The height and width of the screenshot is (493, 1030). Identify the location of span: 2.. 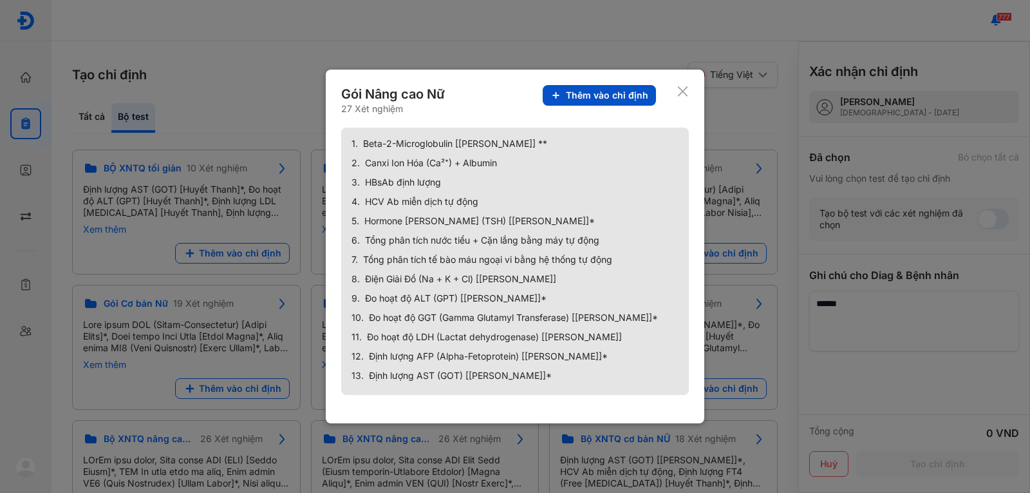
(355, 163).